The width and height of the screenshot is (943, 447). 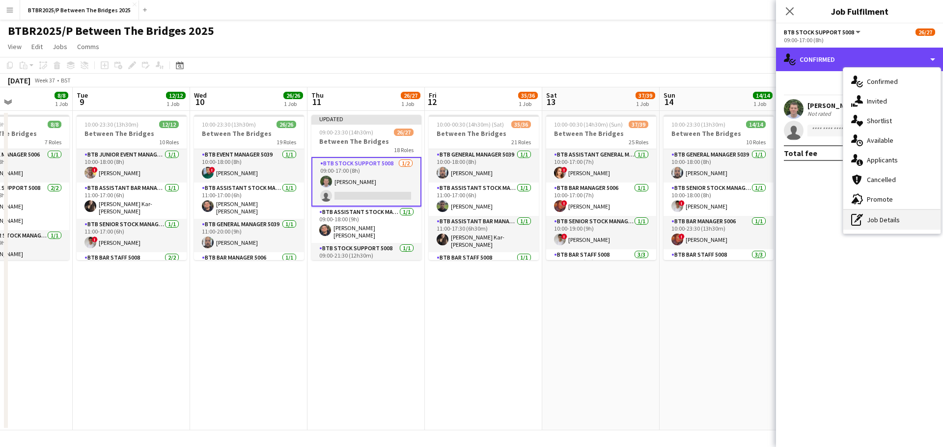 I want to click on span: Confirmed, so click(x=882, y=81).